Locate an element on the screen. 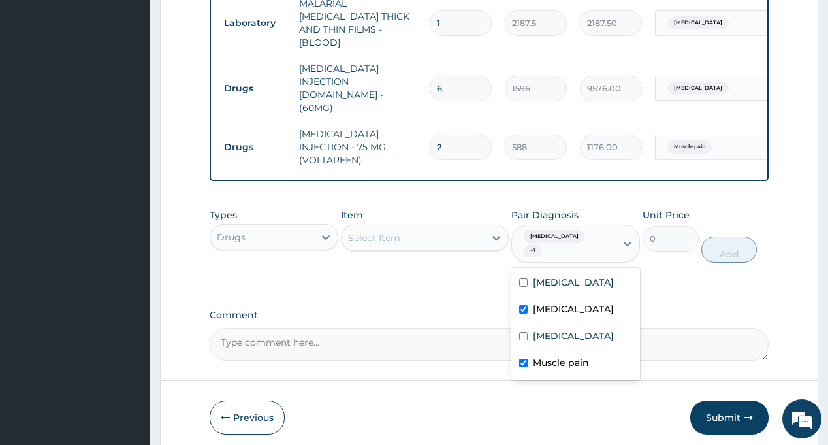 This screenshot has height=445, width=828. button: Submit is located at coordinates (729, 417).